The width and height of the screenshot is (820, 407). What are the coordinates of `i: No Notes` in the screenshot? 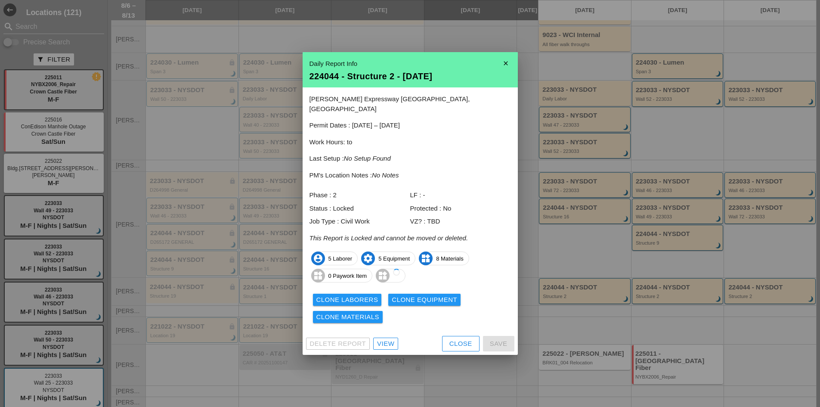 It's located at (385, 175).